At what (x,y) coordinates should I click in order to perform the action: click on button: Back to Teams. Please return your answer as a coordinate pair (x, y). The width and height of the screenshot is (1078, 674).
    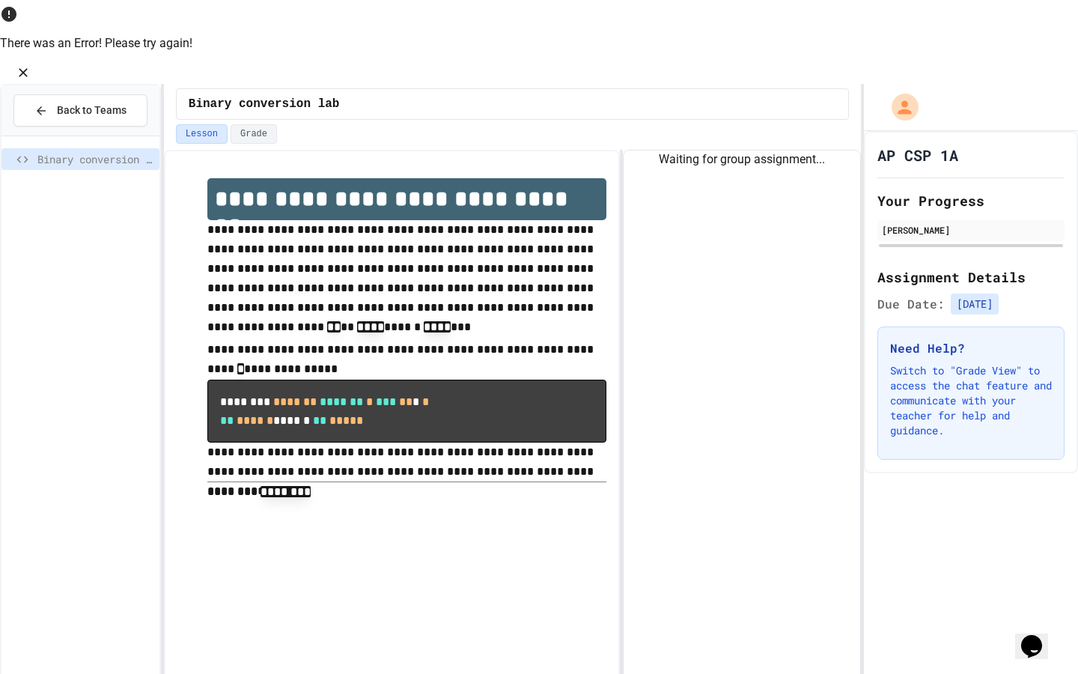
    Looking at the image, I should click on (80, 110).